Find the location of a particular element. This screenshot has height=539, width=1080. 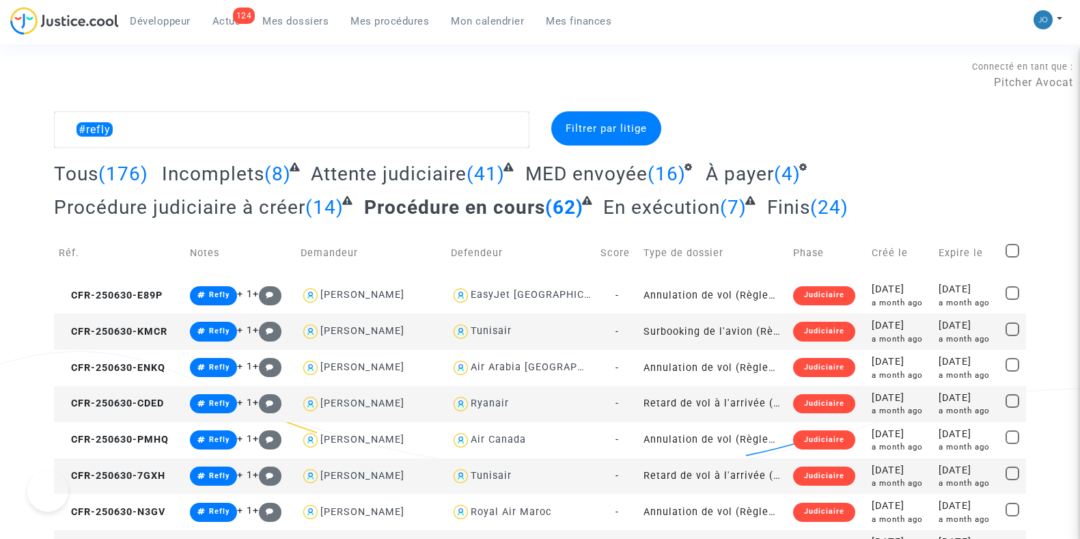

span: (41) is located at coordinates (486, 174).